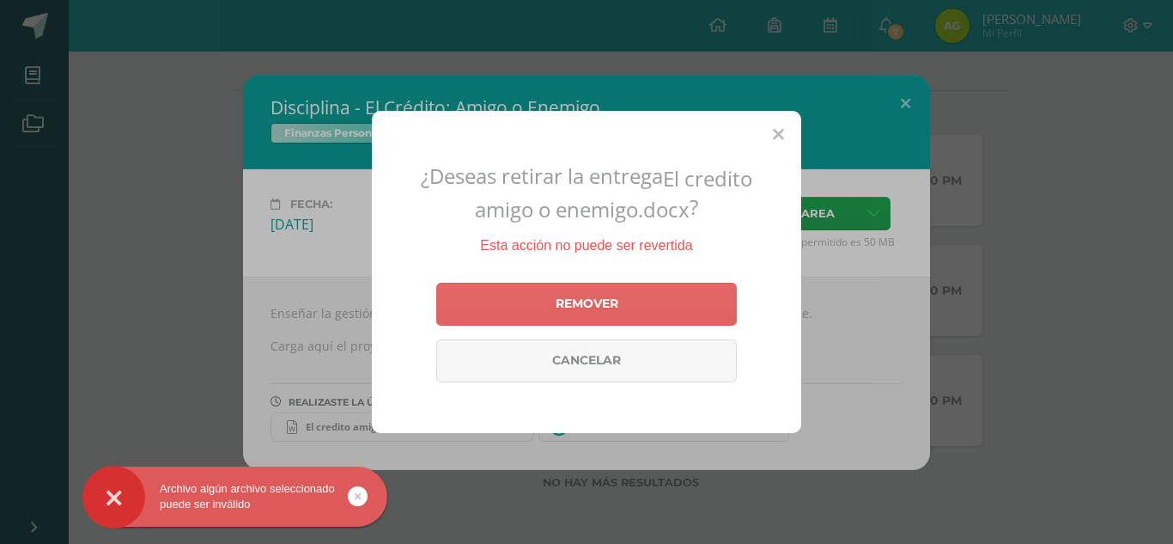 This screenshot has width=1173, height=544. What do you see at coordinates (586, 192) in the screenshot?
I see `h2: ¿Deseas retirar la entrega ?` at bounding box center [586, 192].